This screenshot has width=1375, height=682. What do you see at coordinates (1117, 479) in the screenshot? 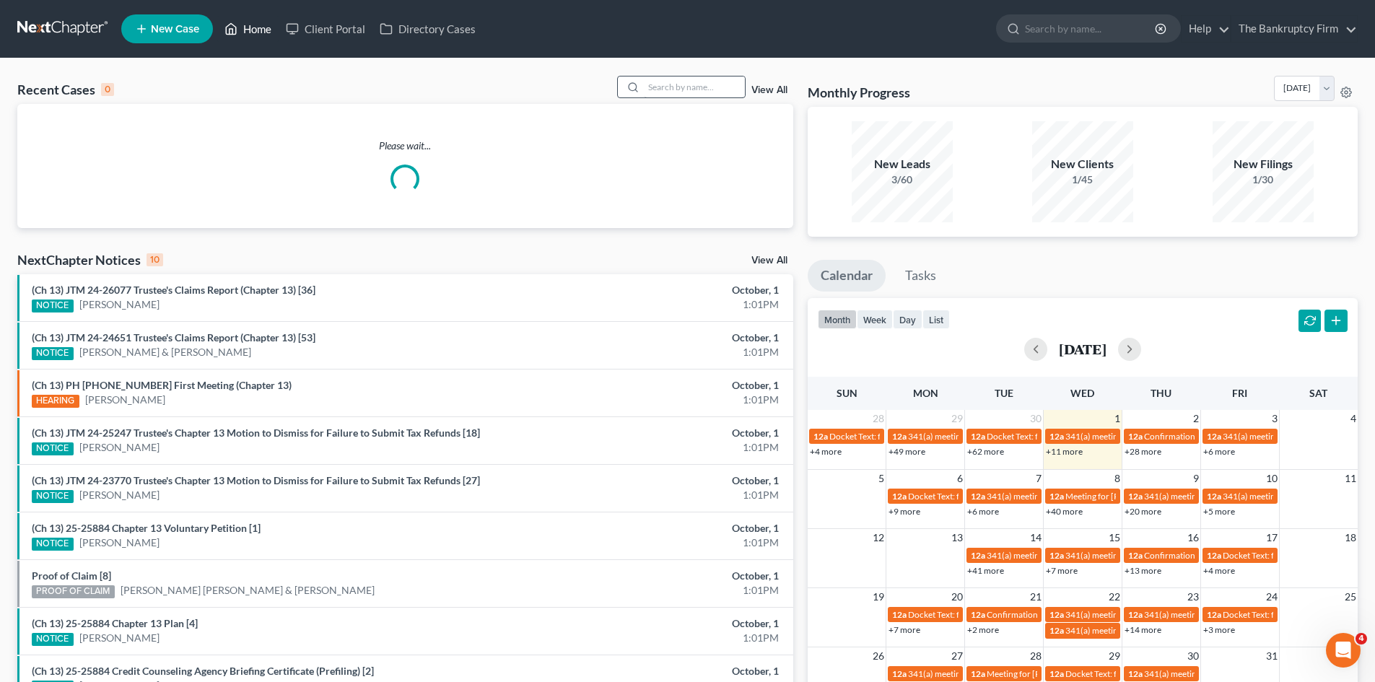
I see `span: 8` at bounding box center [1117, 479].